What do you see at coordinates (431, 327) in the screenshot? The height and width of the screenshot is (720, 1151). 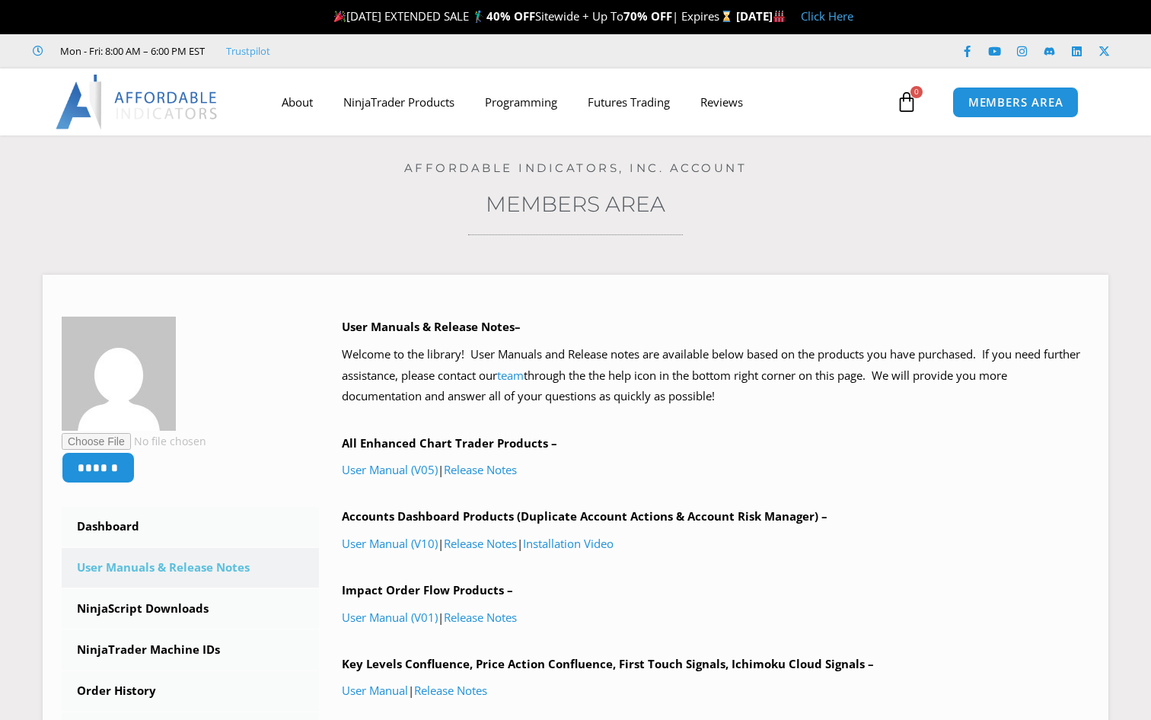 I see `b: User Manuals & Release Notes–` at bounding box center [431, 327].